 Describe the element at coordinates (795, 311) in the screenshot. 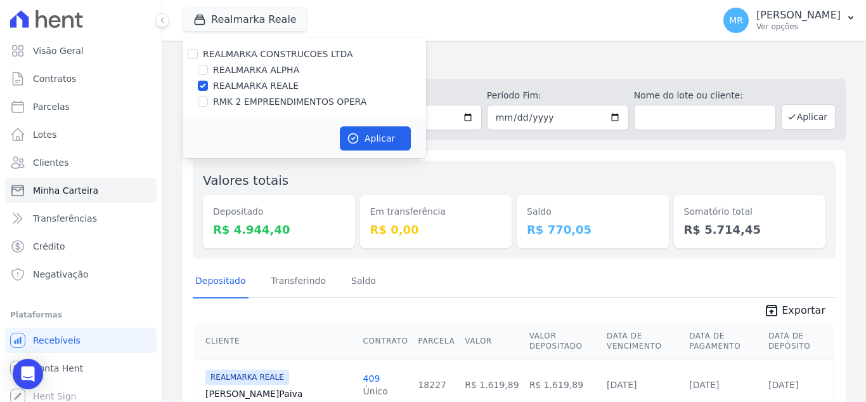

I see `a: unarchive Exportar` at that location.